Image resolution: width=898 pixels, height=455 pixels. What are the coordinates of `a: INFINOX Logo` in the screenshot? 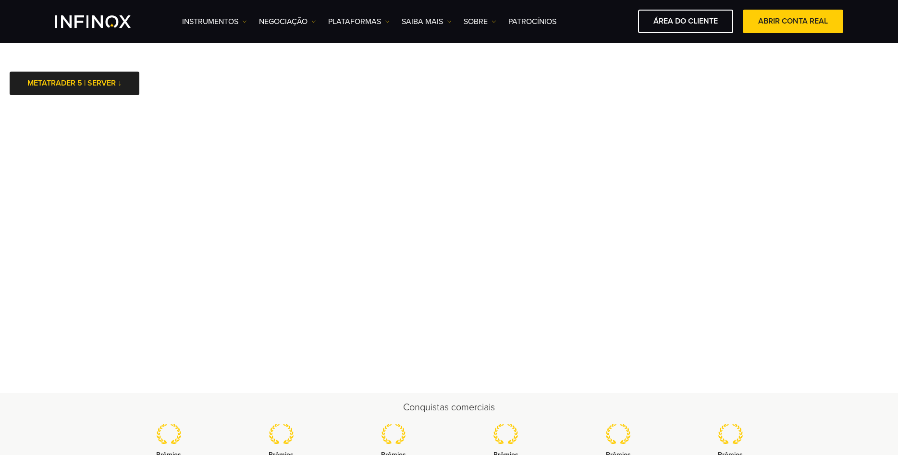 It's located at (104, 22).